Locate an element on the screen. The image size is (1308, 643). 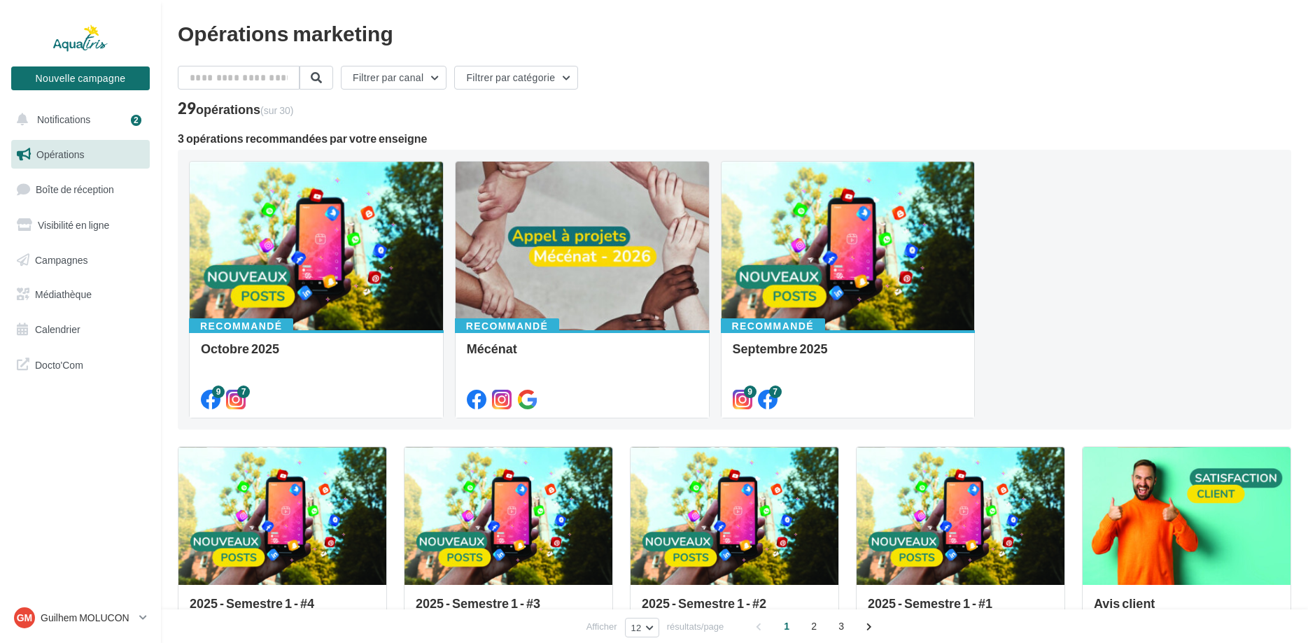
span: (sur 30) is located at coordinates (276, 110).